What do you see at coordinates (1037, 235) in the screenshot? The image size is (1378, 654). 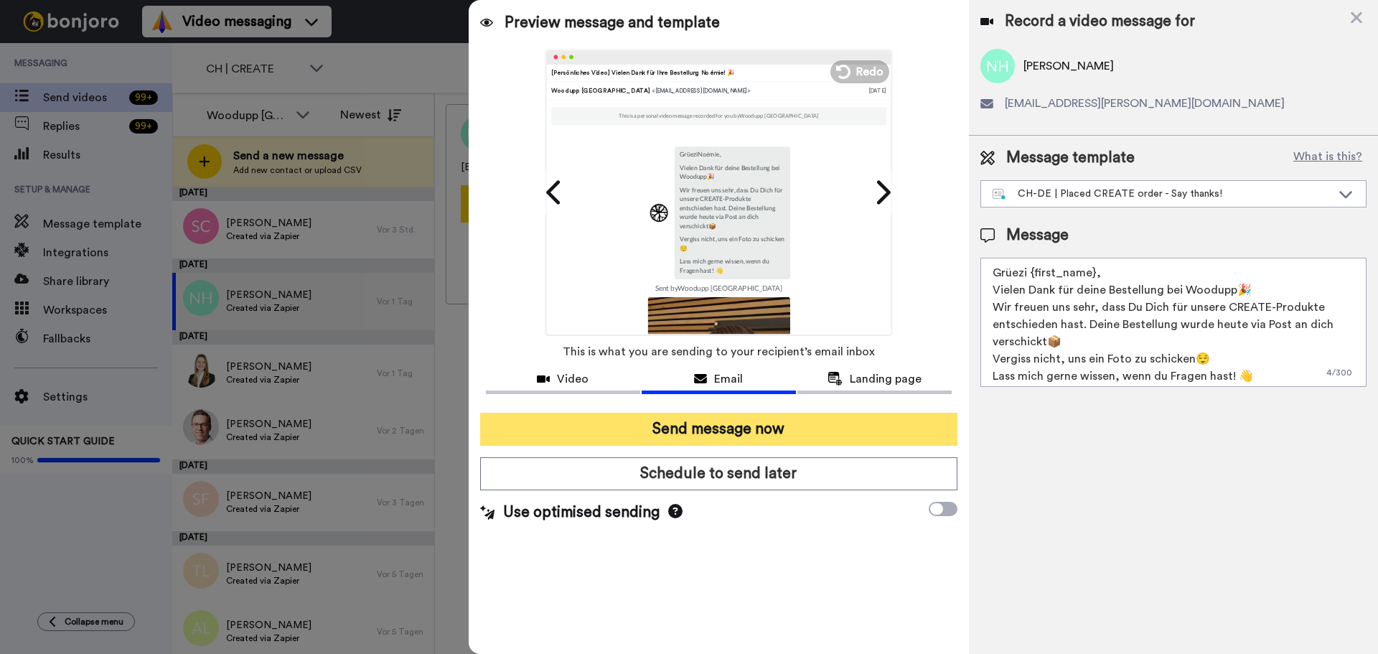 I see `span: Message` at bounding box center [1037, 235].